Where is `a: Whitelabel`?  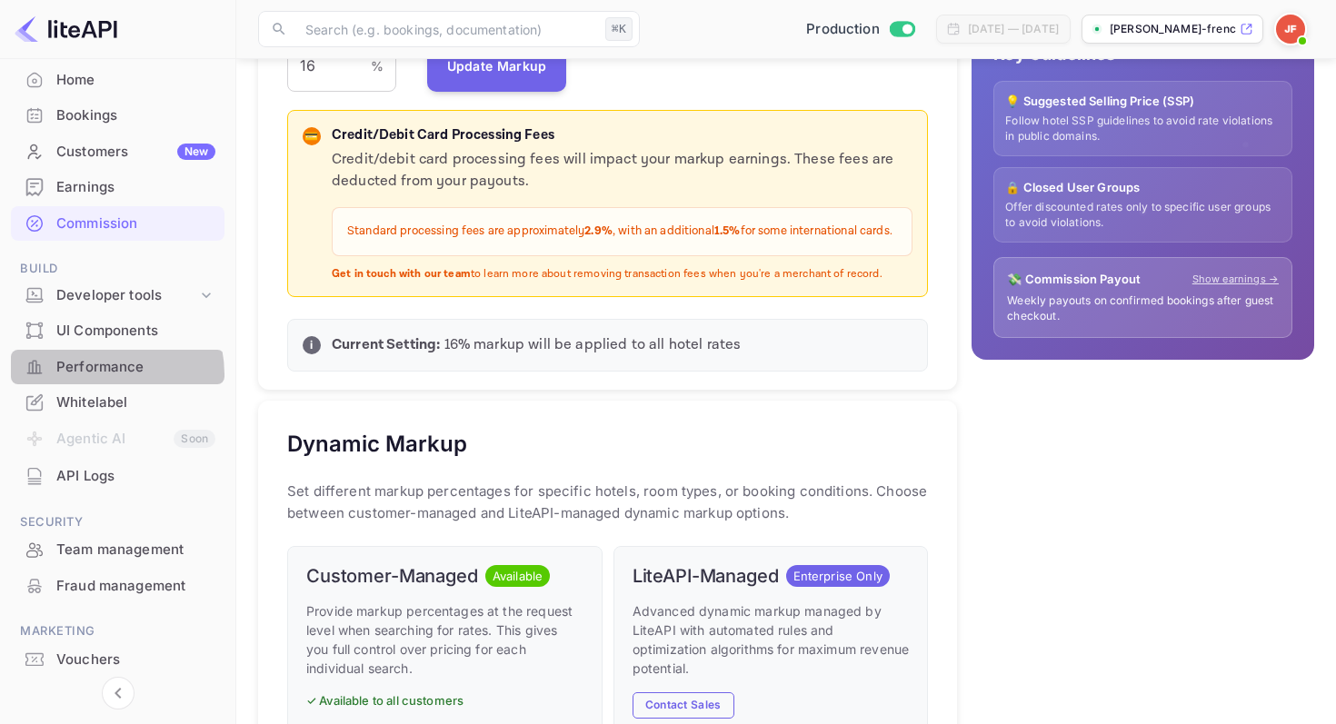
a: Whitelabel is located at coordinates (117, 402).